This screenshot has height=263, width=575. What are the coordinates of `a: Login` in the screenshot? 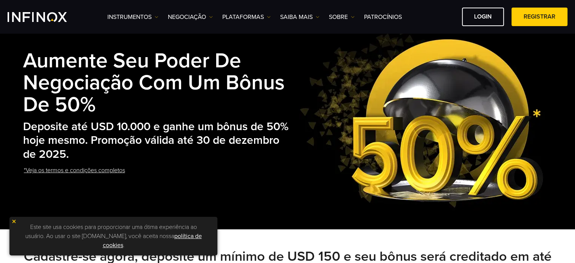 It's located at (483, 17).